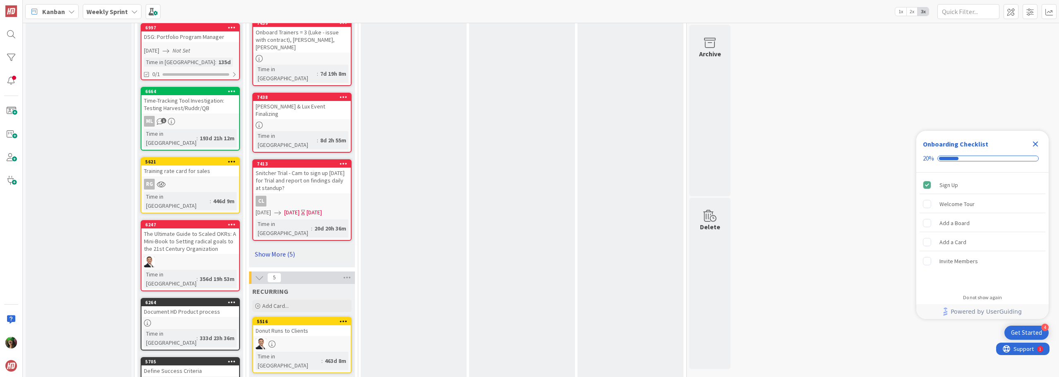 The image size is (1059, 377). What do you see at coordinates (302, 327) in the screenshot?
I see `div: 5516Donut Runs to Clients` at bounding box center [302, 327].